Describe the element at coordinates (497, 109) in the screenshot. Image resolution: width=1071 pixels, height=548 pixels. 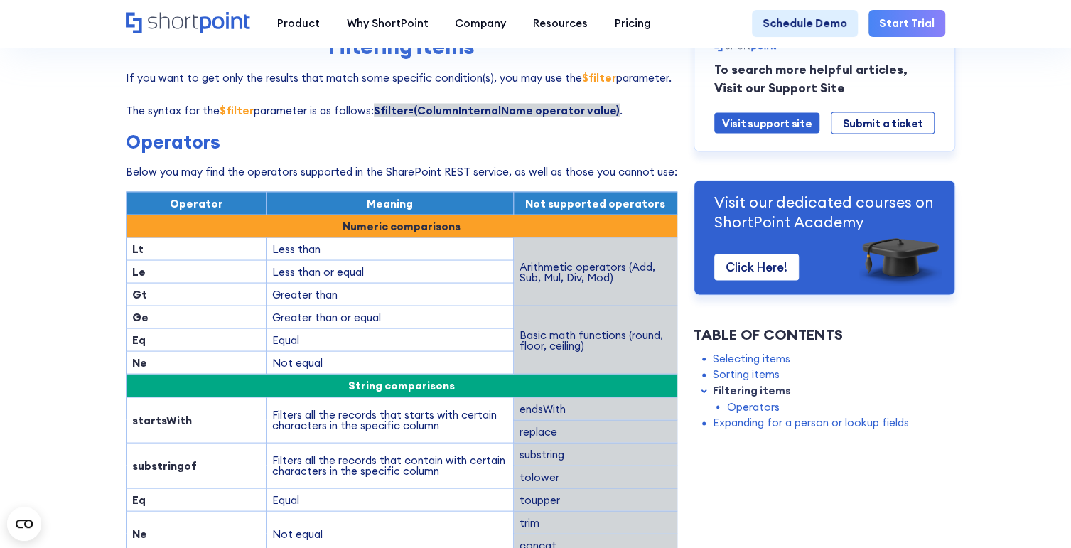
I see `strong: $filter=(ColumnInternalName operator value)` at that location.